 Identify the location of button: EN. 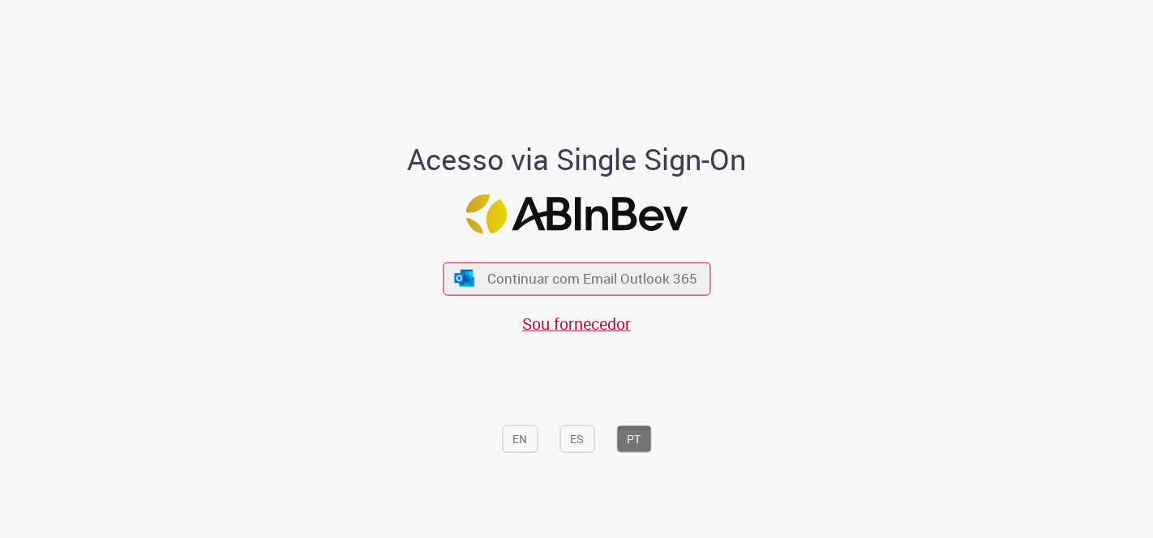
(520, 439).